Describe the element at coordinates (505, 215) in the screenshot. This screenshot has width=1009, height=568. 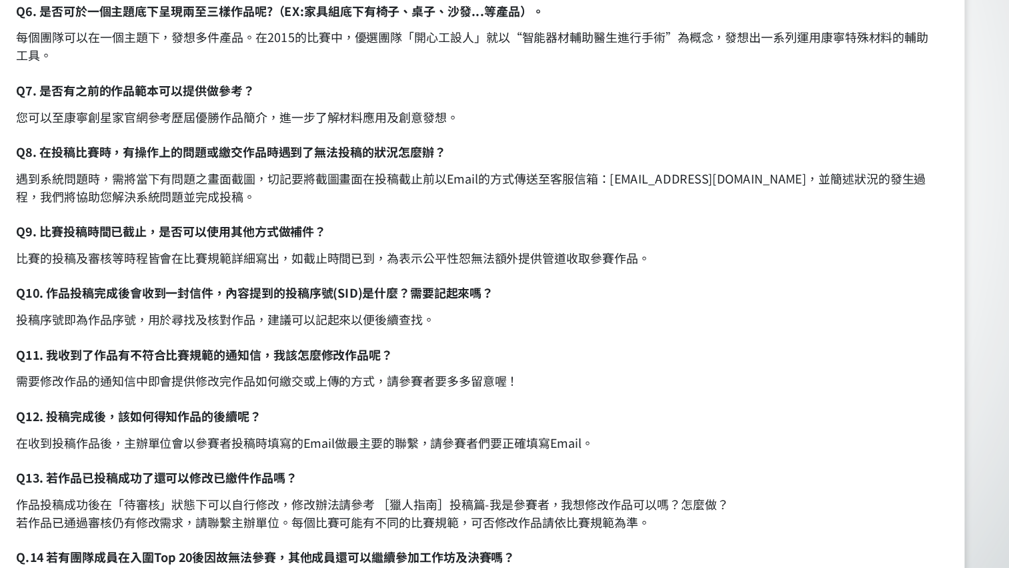
I see `div: 您可以至康寧創星家官網參考歷屆優勝作品簡介，進一步了解材料應用及創意發想。` at that location.